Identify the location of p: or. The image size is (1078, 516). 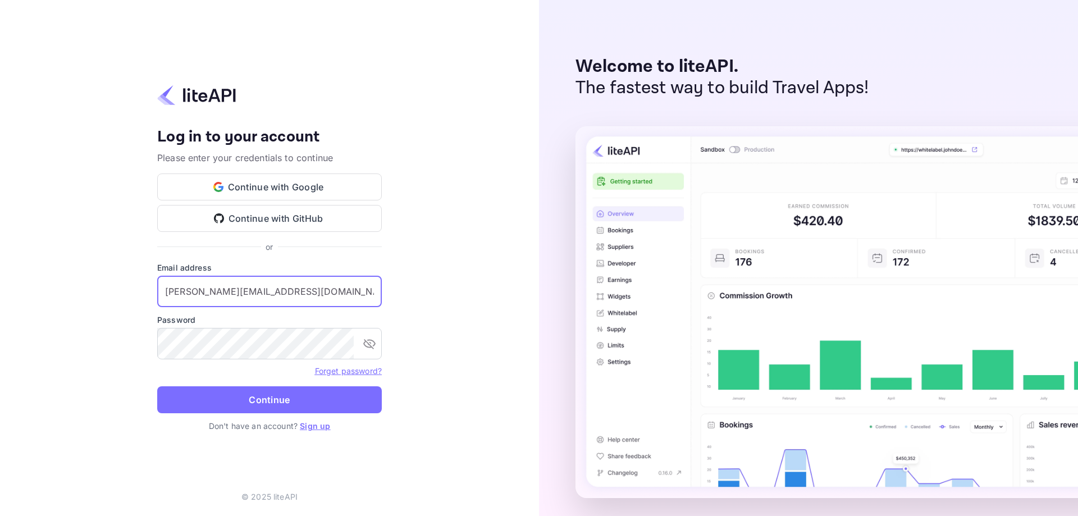
(269, 246).